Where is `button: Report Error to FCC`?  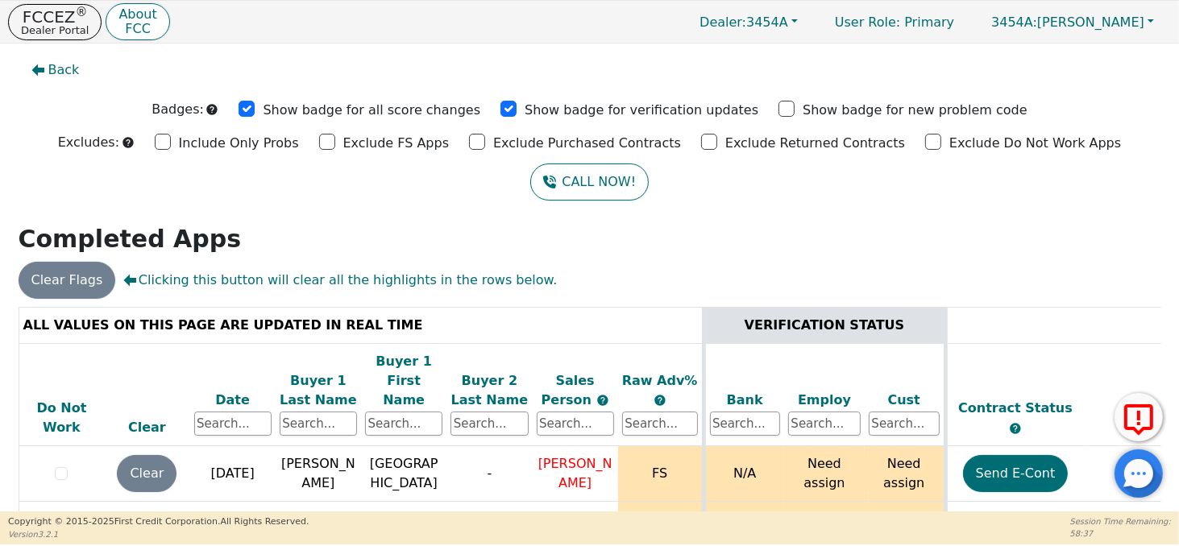 button: Report Error to FCC is located at coordinates (1139, 417).